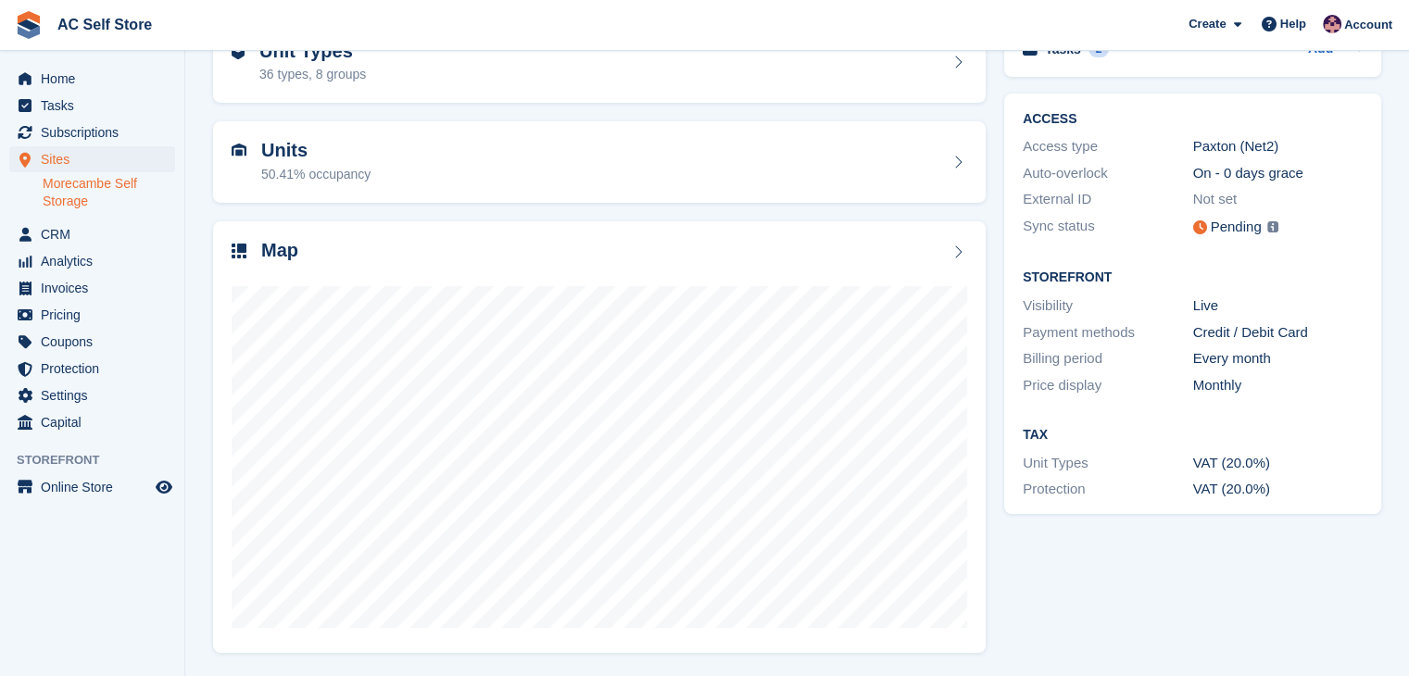 The image size is (1409, 676). Describe the element at coordinates (1278, 333) in the screenshot. I see `div: Credit / Debit Card` at that location.